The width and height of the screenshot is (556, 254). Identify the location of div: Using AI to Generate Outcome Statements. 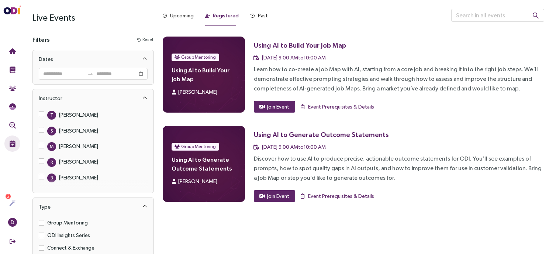
(321, 134).